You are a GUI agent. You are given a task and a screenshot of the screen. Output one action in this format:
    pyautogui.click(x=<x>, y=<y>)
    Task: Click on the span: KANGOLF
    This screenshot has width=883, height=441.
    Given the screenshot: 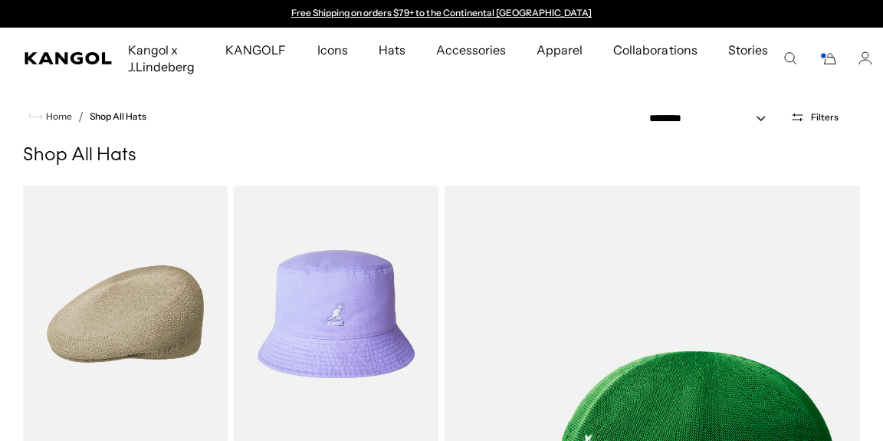 What is the action you would take?
    pyautogui.click(x=255, y=50)
    